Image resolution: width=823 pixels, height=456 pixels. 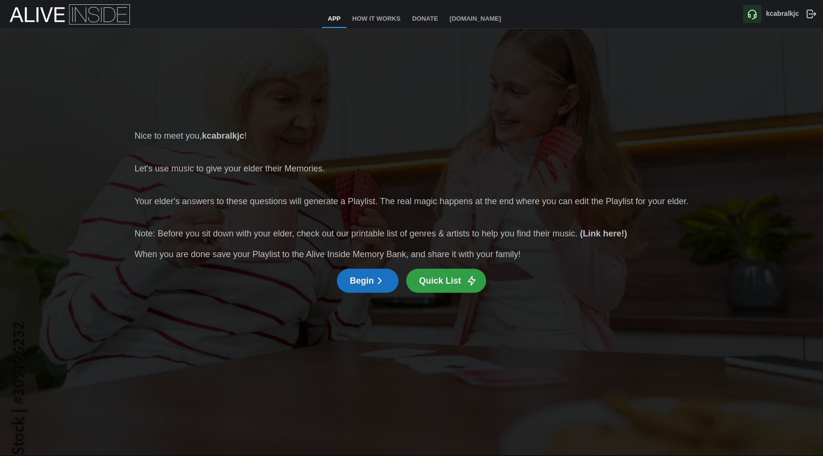 What do you see at coordinates (604, 233) in the screenshot?
I see `a: (Link here!)` at bounding box center [604, 233].